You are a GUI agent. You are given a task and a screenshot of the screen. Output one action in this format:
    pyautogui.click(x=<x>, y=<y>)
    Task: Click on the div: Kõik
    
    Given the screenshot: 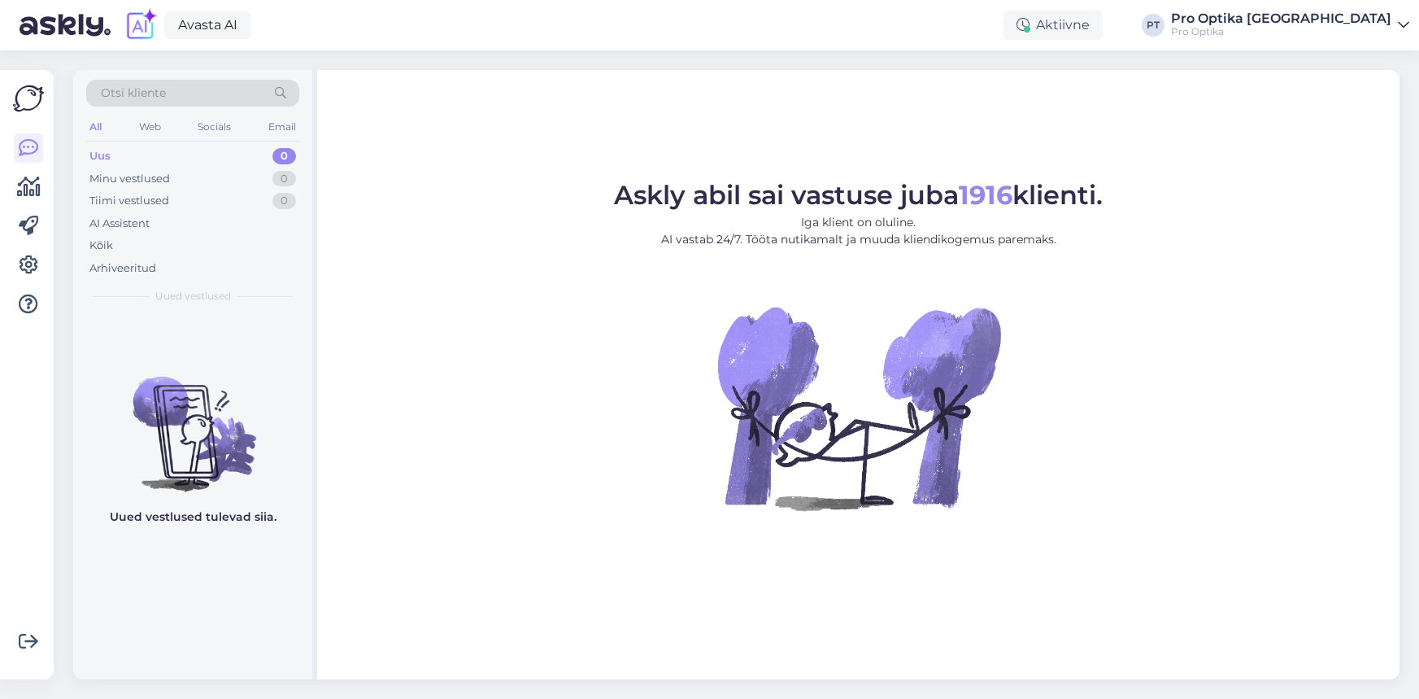 What is the action you would take?
    pyautogui.click(x=101, y=246)
    